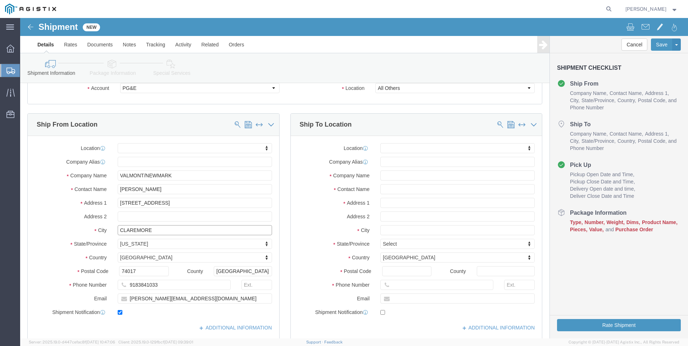  Describe the element at coordinates (156, 342) in the screenshot. I see `span: Client: 2025.19.0-129fbcf` at that location.